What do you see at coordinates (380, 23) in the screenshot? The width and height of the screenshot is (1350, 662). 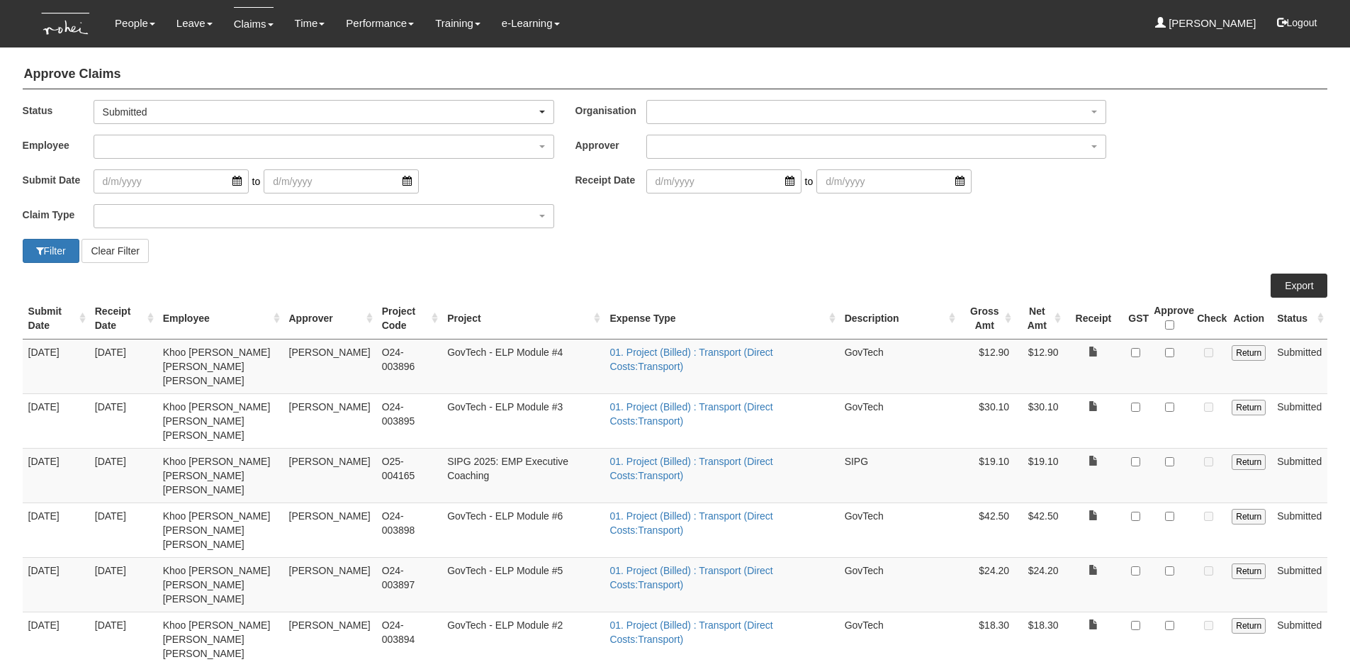 I see `a: Performance` at bounding box center [380, 23].